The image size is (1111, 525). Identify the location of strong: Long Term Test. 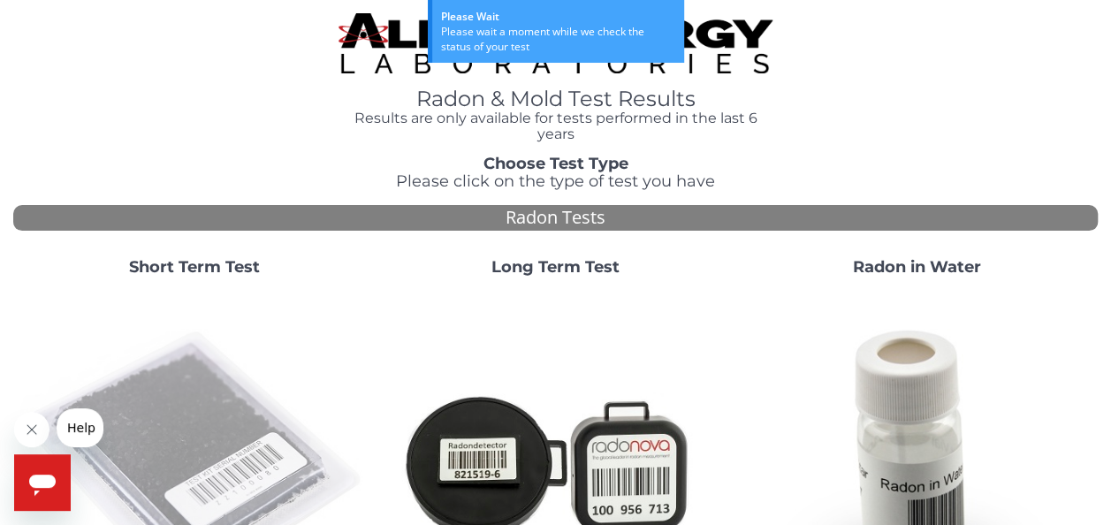
(555, 267).